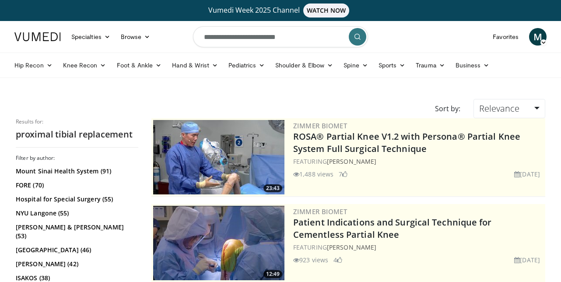  I want to click on li: 7, so click(343, 174).